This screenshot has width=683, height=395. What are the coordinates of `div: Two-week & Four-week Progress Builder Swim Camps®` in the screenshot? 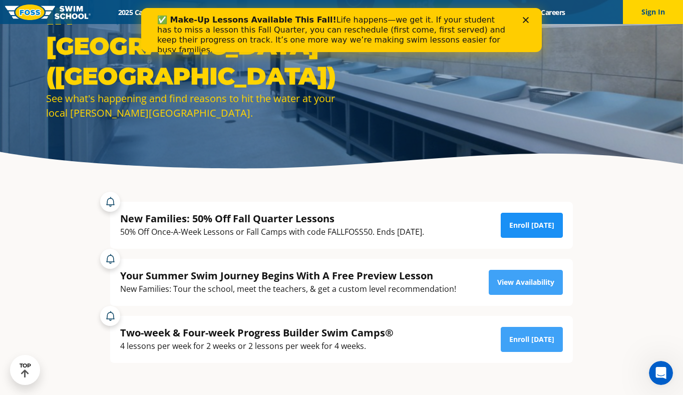 It's located at (257, 332).